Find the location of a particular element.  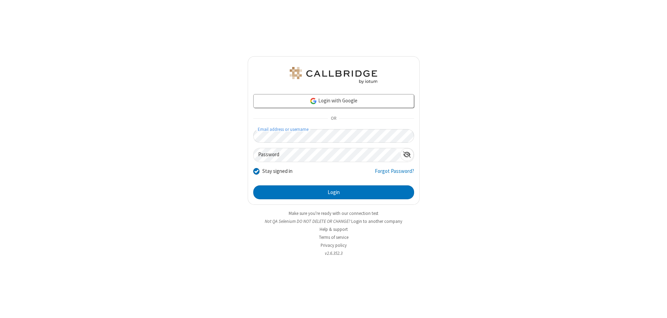

input: Password is located at coordinates (327, 155).